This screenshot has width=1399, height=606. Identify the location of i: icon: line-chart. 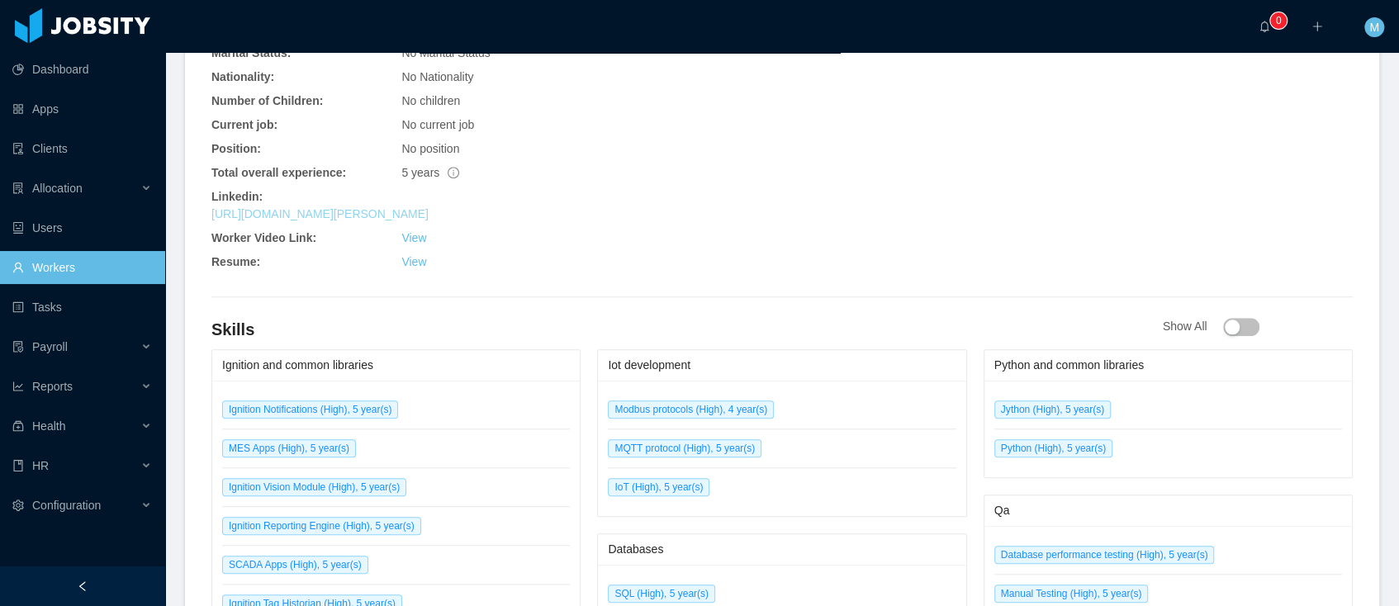
(18, 386).